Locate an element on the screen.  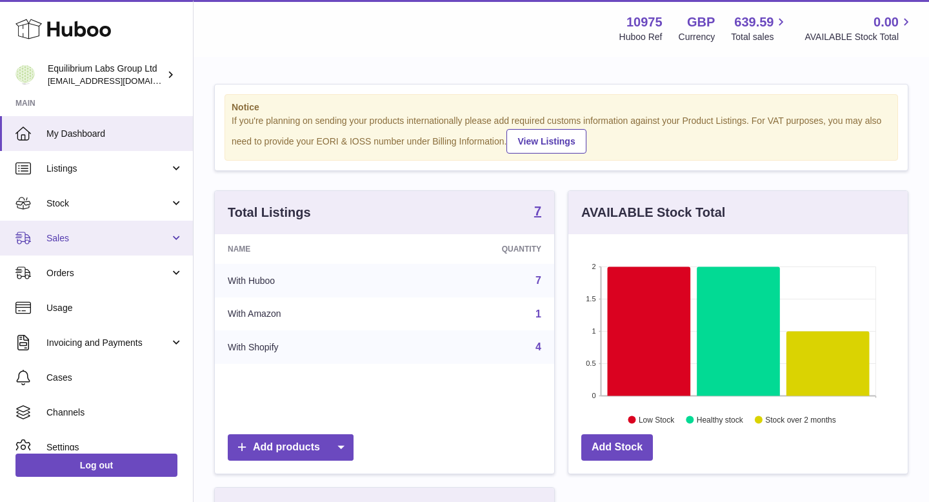
span: My Dashboard is located at coordinates (115, 134).